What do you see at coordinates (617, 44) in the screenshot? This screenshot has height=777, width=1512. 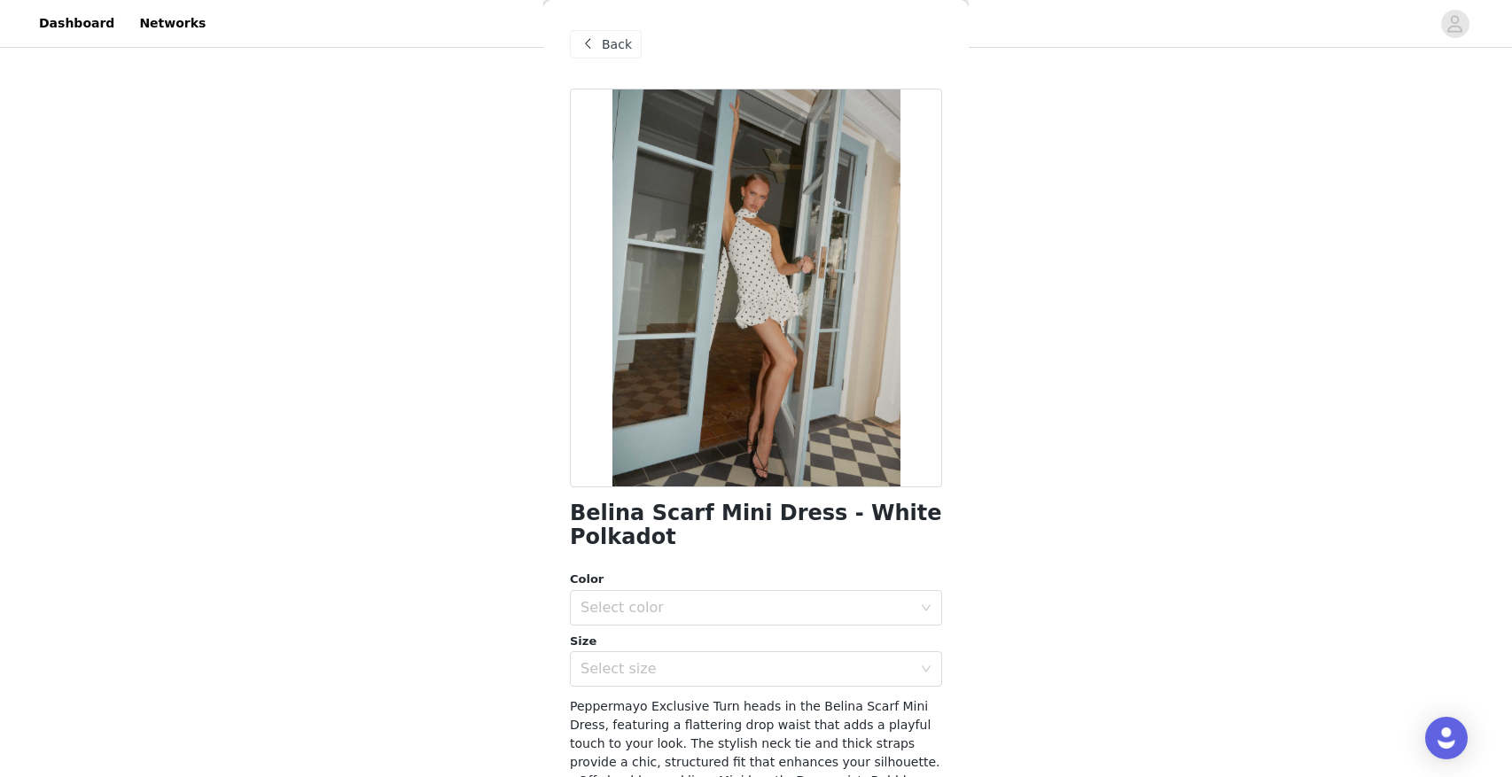 I see `span: Back` at bounding box center [617, 44].